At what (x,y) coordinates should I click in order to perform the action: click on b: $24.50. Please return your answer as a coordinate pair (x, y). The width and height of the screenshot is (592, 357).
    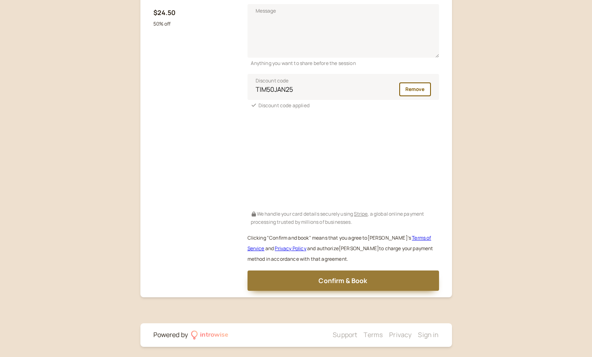
    Looking at the image, I should click on (165, 13).